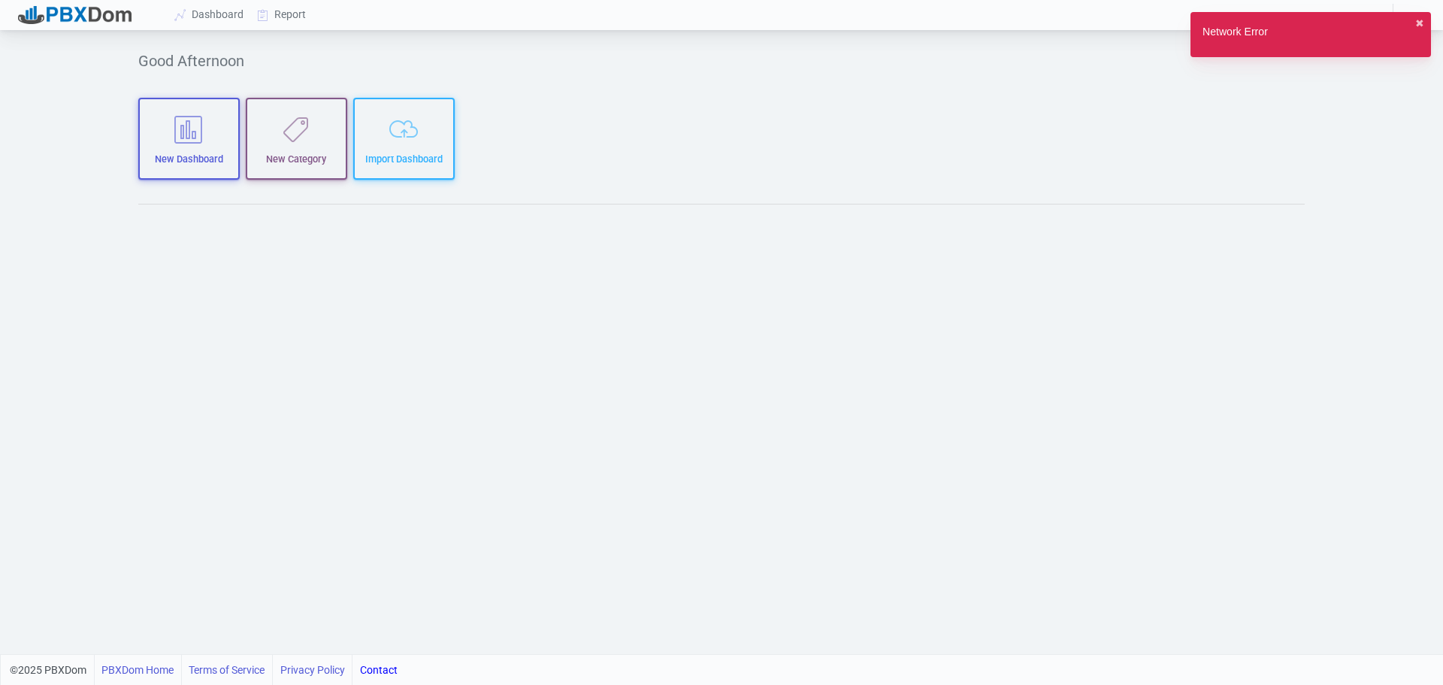 The height and width of the screenshot is (685, 1443). What do you see at coordinates (282, 14) in the screenshot?
I see `a: Report` at bounding box center [282, 14].